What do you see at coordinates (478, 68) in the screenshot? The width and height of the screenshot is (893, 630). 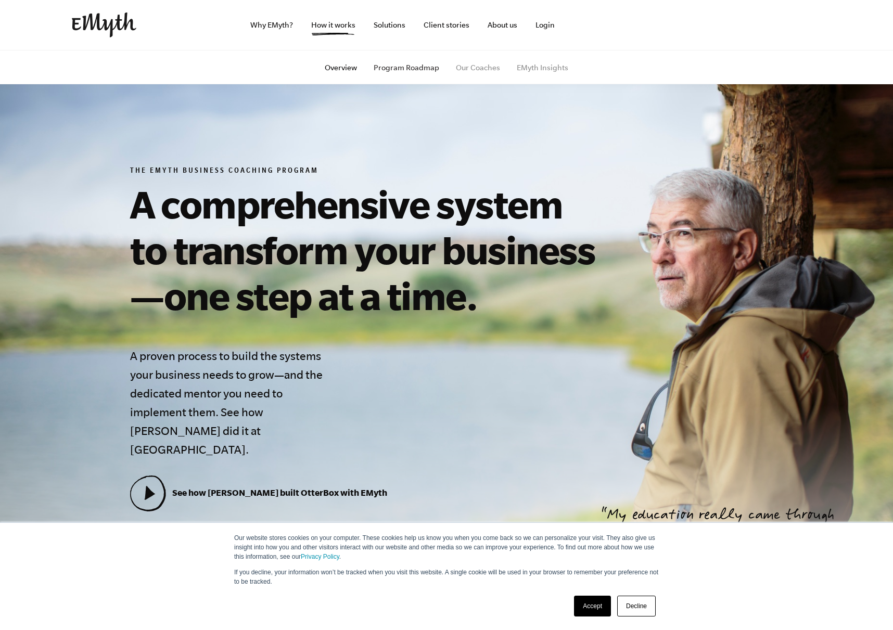 I see `a: Our Coaches` at bounding box center [478, 68].